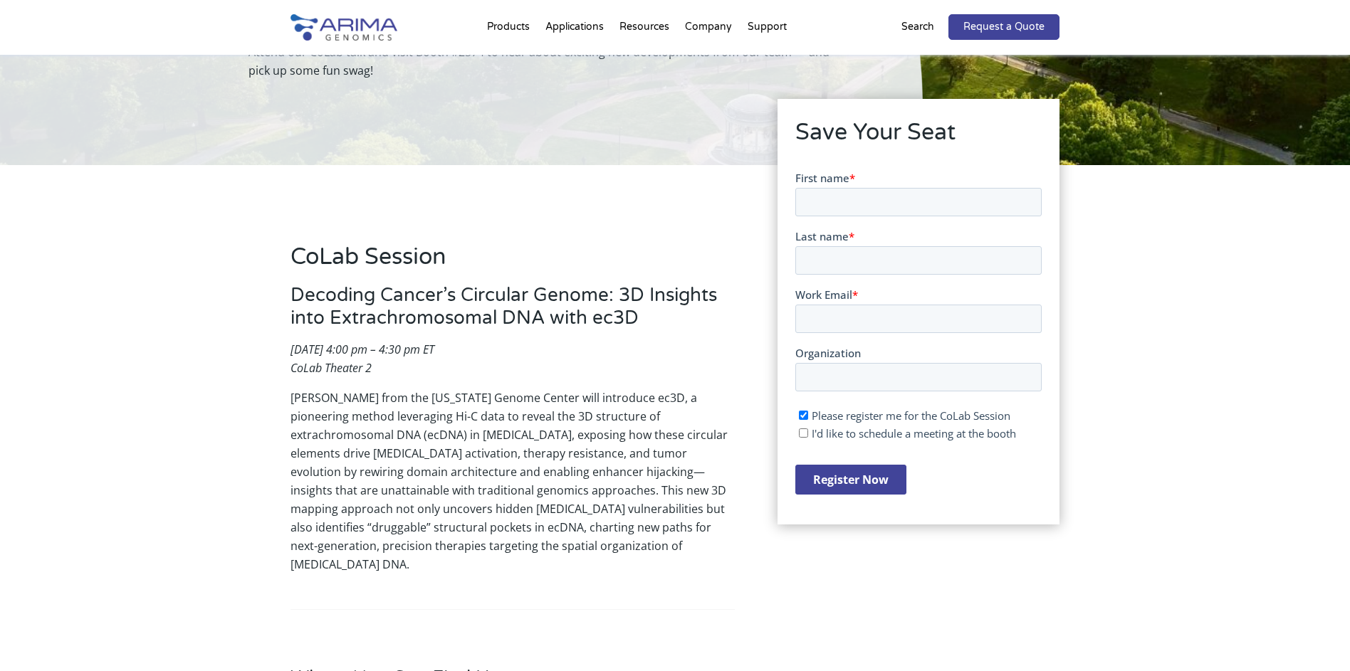 The width and height of the screenshot is (1350, 671). I want to click on img: Arima-Genomics-logo, so click(344, 27).